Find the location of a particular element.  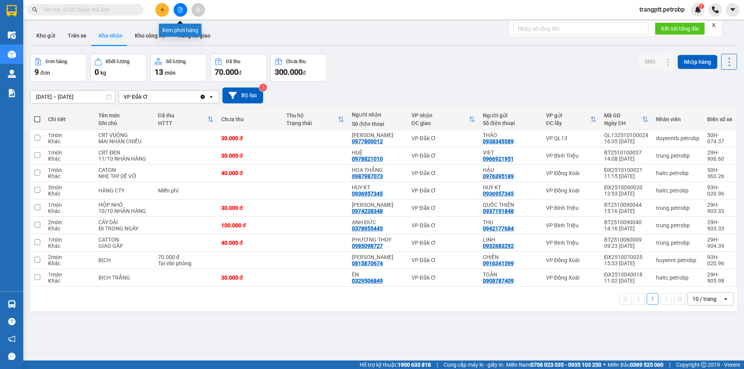

span: search is located at coordinates (35, 10).